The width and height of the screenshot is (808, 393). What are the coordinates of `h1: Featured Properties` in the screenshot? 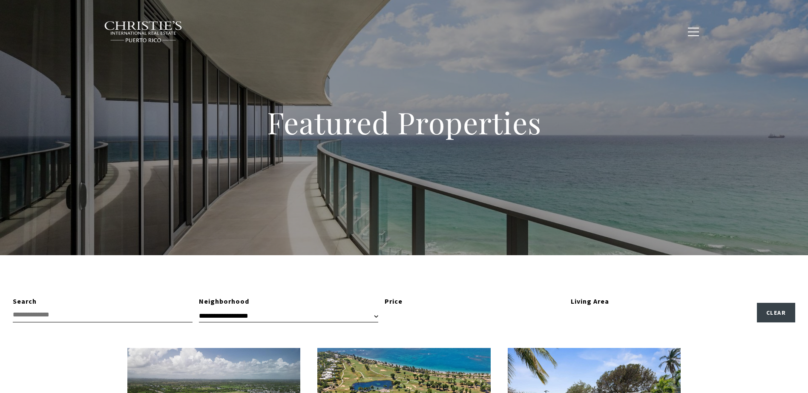 It's located at (404, 123).